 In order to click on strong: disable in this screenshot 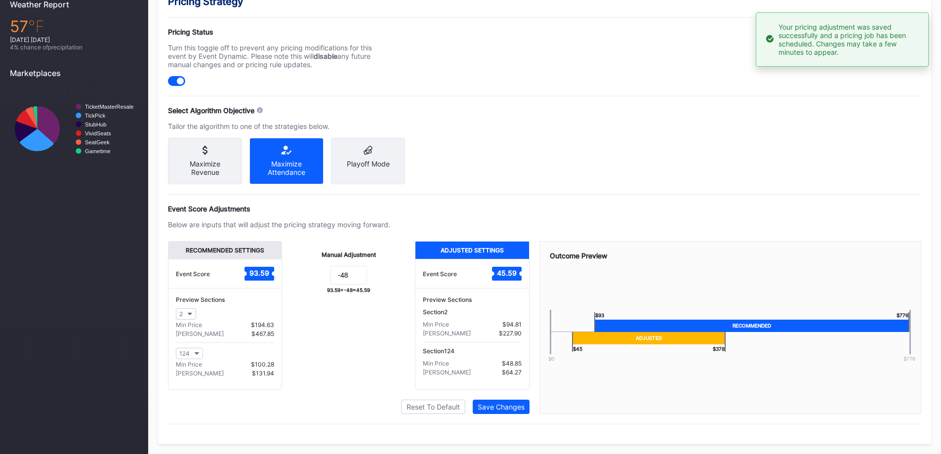, I will do `click(326, 56)`.